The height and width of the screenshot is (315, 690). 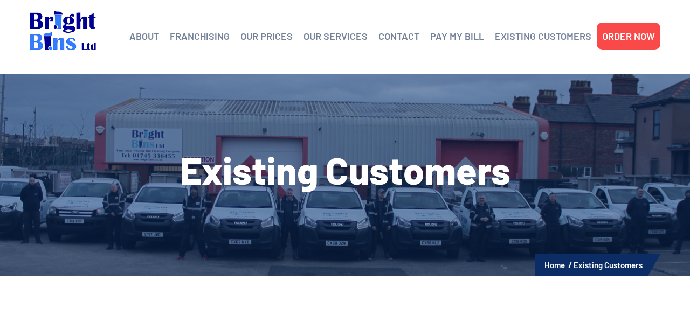 What do you see at coordinates (399, 36) in the screenshot?
I see `a: CONTACT` at bounding box center [399, 36].